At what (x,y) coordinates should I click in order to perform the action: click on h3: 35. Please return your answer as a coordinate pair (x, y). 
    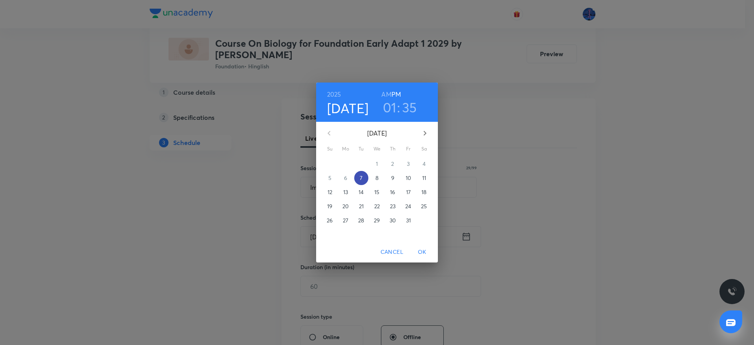
    Looking at the image, I should click on (410, 107).